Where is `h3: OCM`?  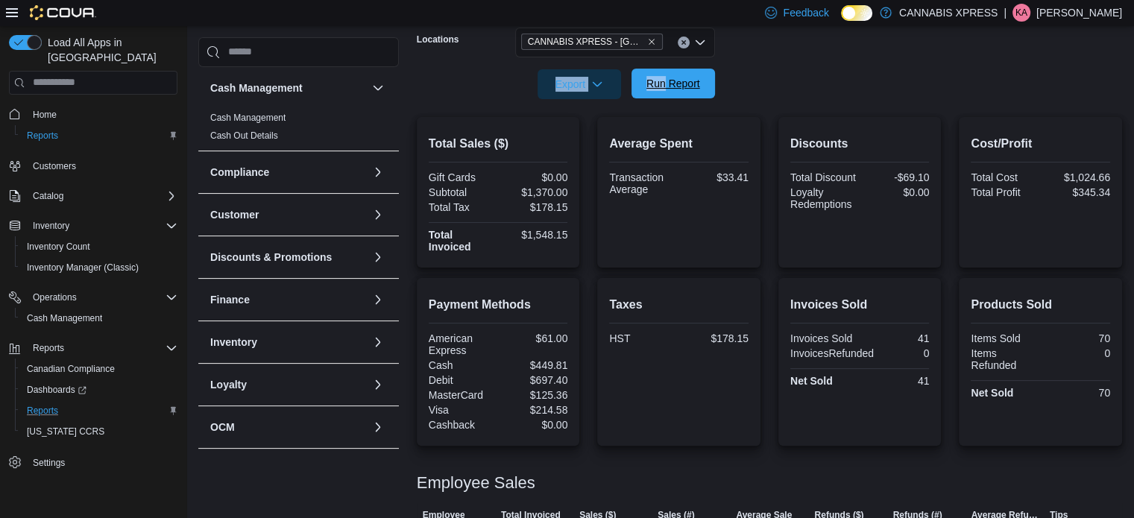 h3: OCM is located at coordinates (222, 427).